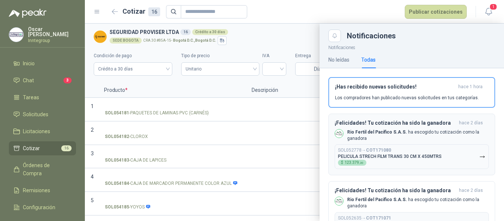 The image size is (504, 221). Describe the element at coordinates (42, 170) in the screenshot. I see `a: Órdenes de Compra` at that location.